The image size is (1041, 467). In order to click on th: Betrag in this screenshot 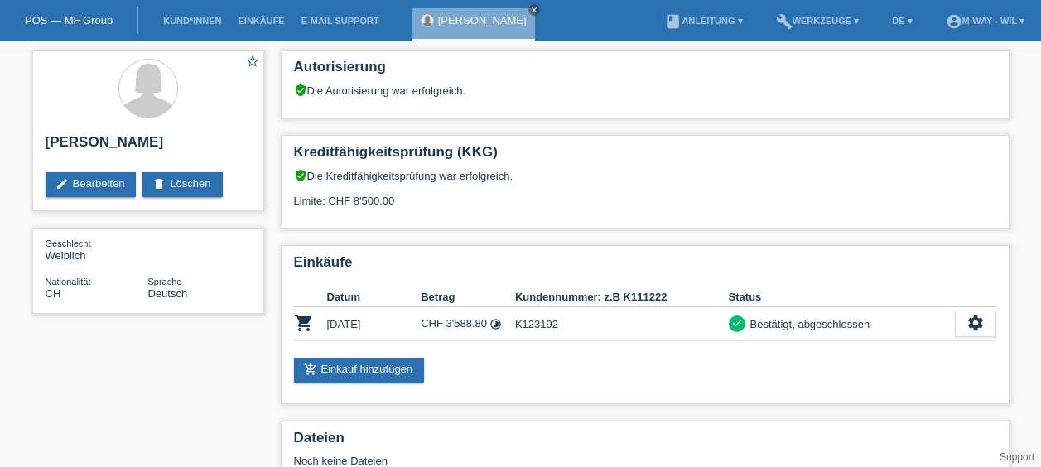, I will do `click(468, 297)`.